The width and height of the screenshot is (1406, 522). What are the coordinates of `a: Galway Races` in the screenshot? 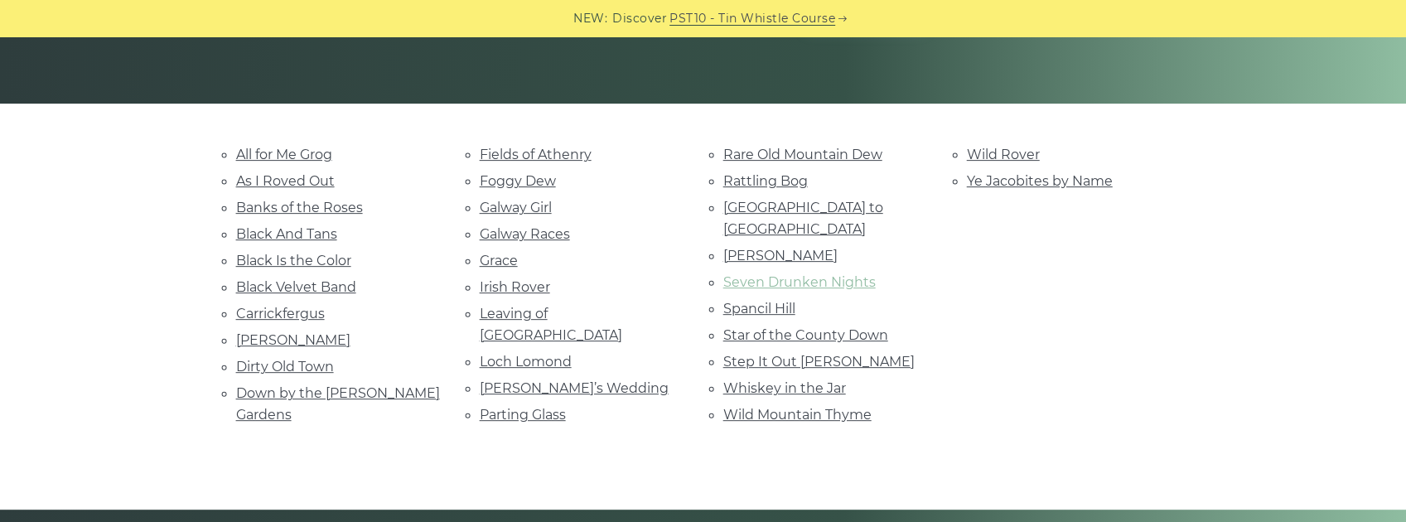 It's located at (525, 234).